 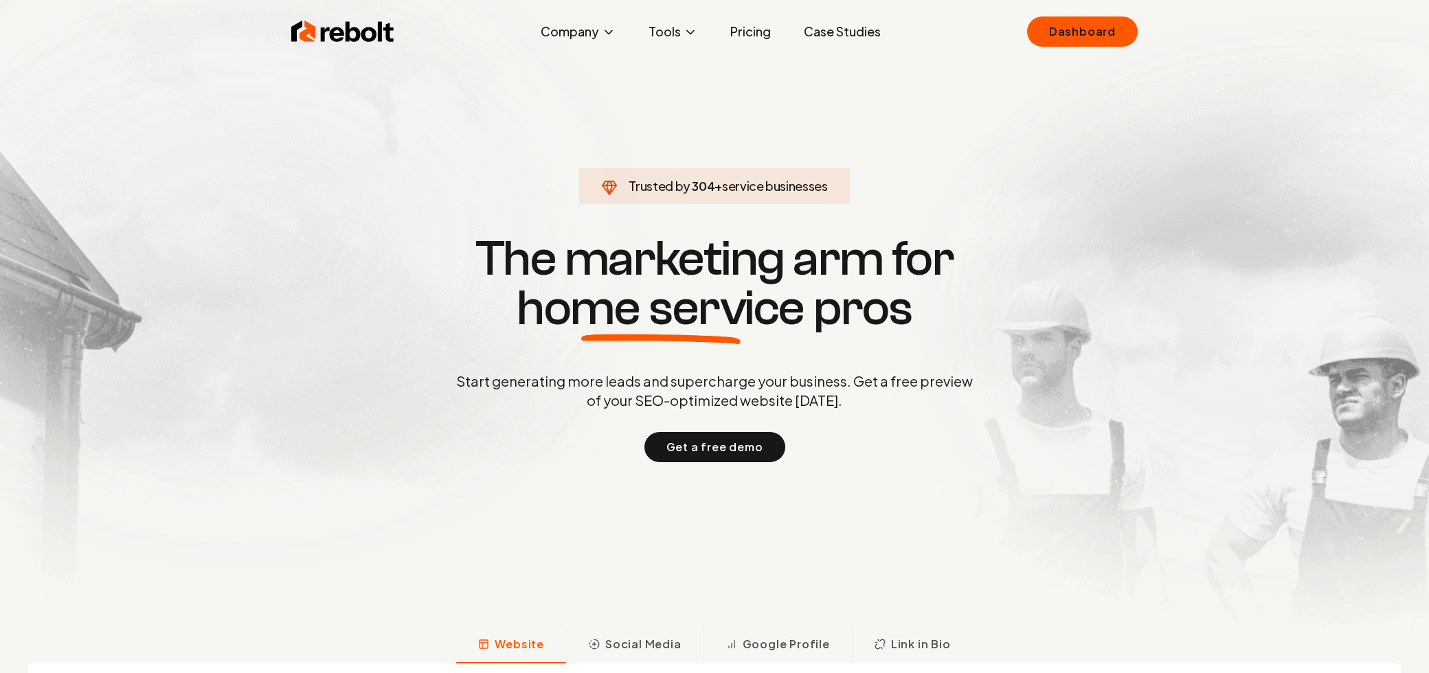 What do you see at coordinates (778, 646) in the screenshot?
I see `button: Google Profile` at bounding box center [778, 646].